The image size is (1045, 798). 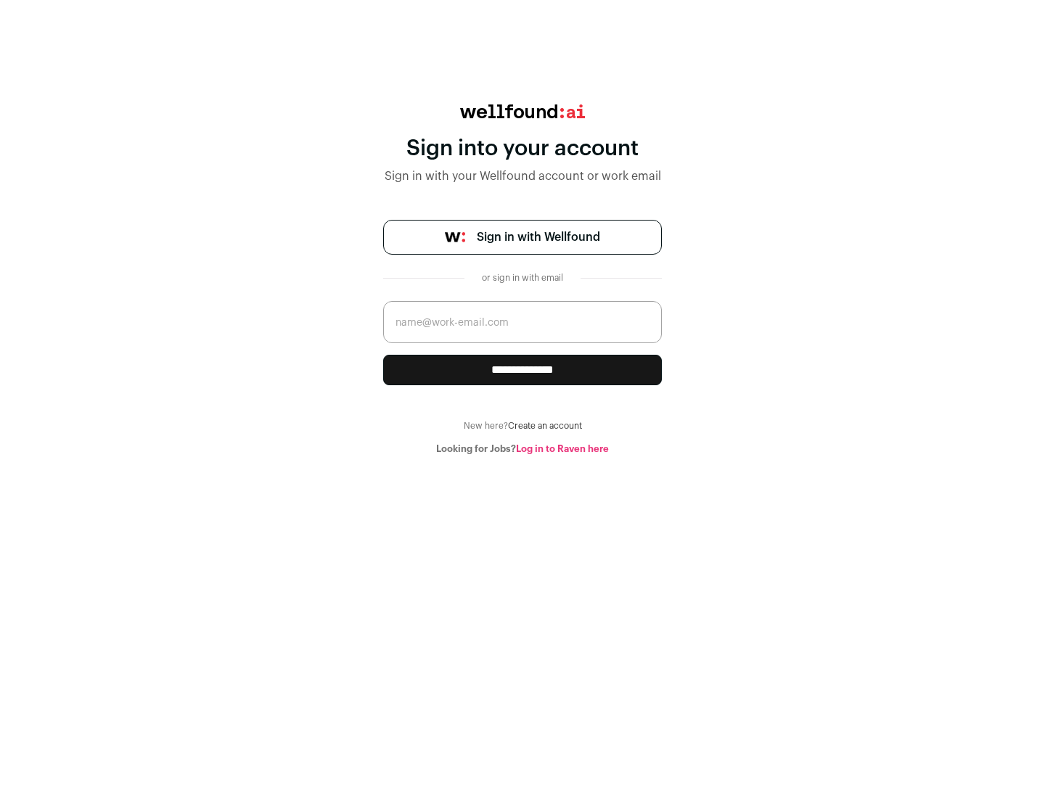 I want to click on div: Looking for Jobs?, so click(x=522, y=449).